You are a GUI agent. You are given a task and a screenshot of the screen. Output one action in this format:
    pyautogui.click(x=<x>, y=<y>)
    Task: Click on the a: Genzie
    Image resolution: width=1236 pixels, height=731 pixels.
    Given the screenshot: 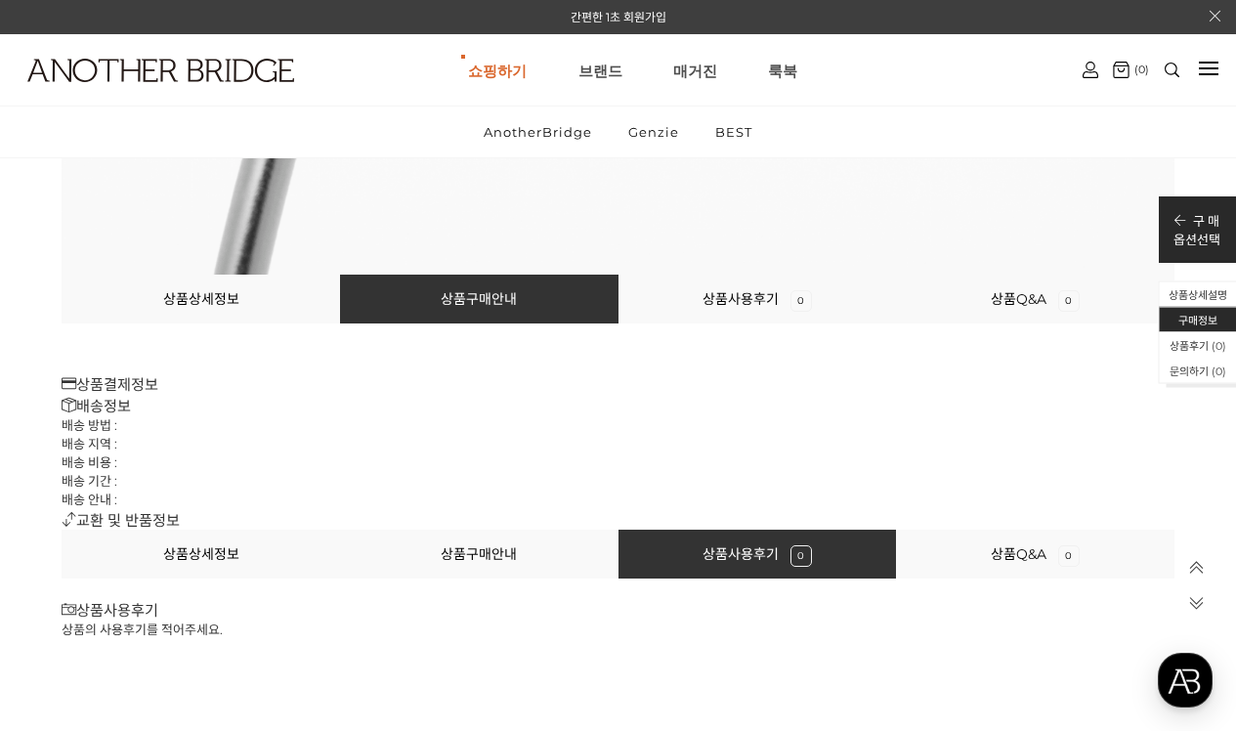 What is the action you would take?
    pyautogui.click(x=654, y=132)
    